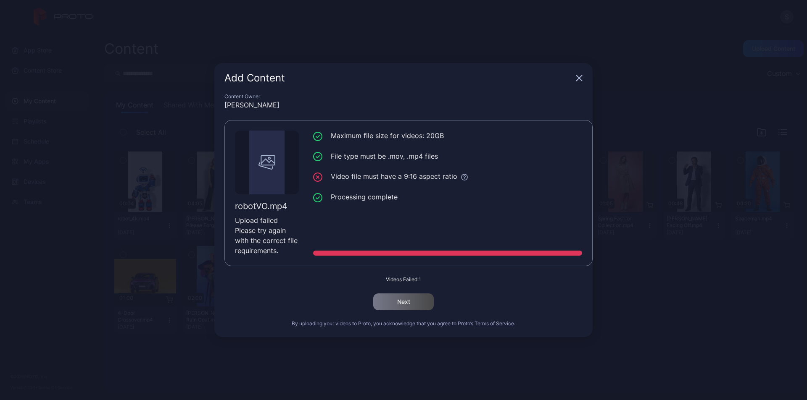 The height and width of the screenshot is (400, 807). What do you see at coordinates (403, 280) in the screenshot?
I see `div: Videos Failed: 1` at bounding box center [403, 280].